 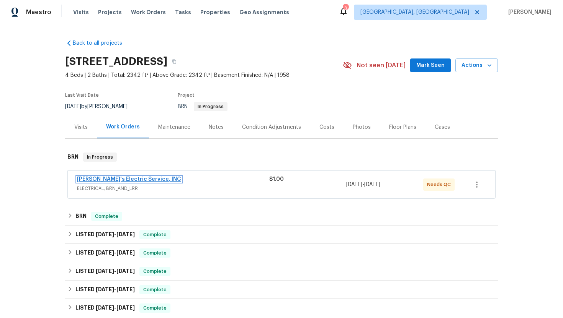 What do you see at coordinates (81, 127) in the screenshot?
I see `div: Visits` at bounding box center [81, 127].